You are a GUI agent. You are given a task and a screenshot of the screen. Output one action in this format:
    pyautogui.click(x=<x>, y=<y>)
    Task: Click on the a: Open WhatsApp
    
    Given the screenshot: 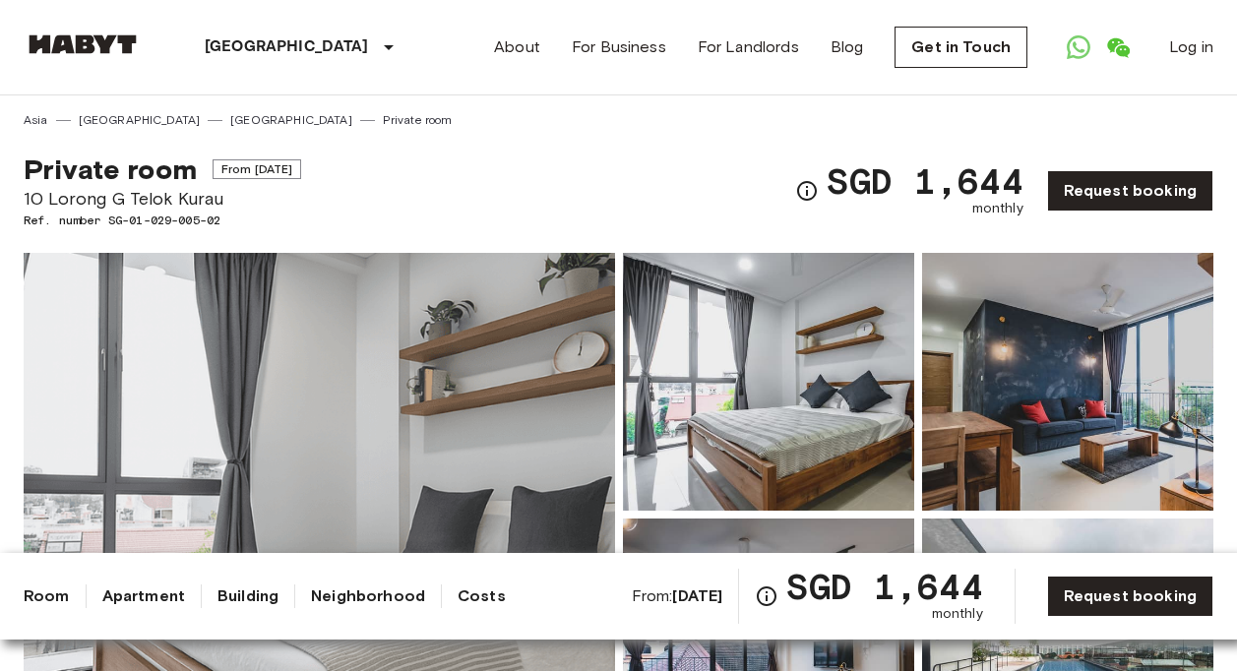 What is the action you would take?
    pyautogui.click(x=1078, y=47)
    